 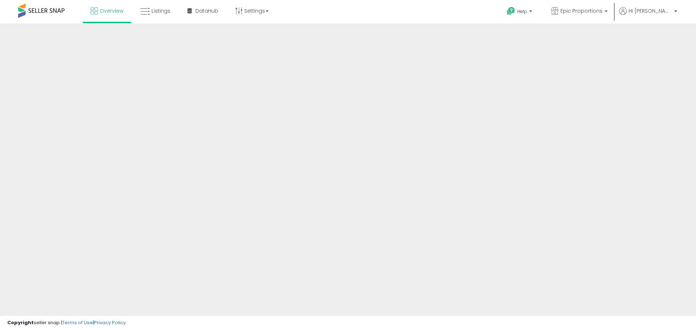 What do you see at coordinates (520, 12) in the screenshot?
I see `a: Help` at bounding box center [520, 12].